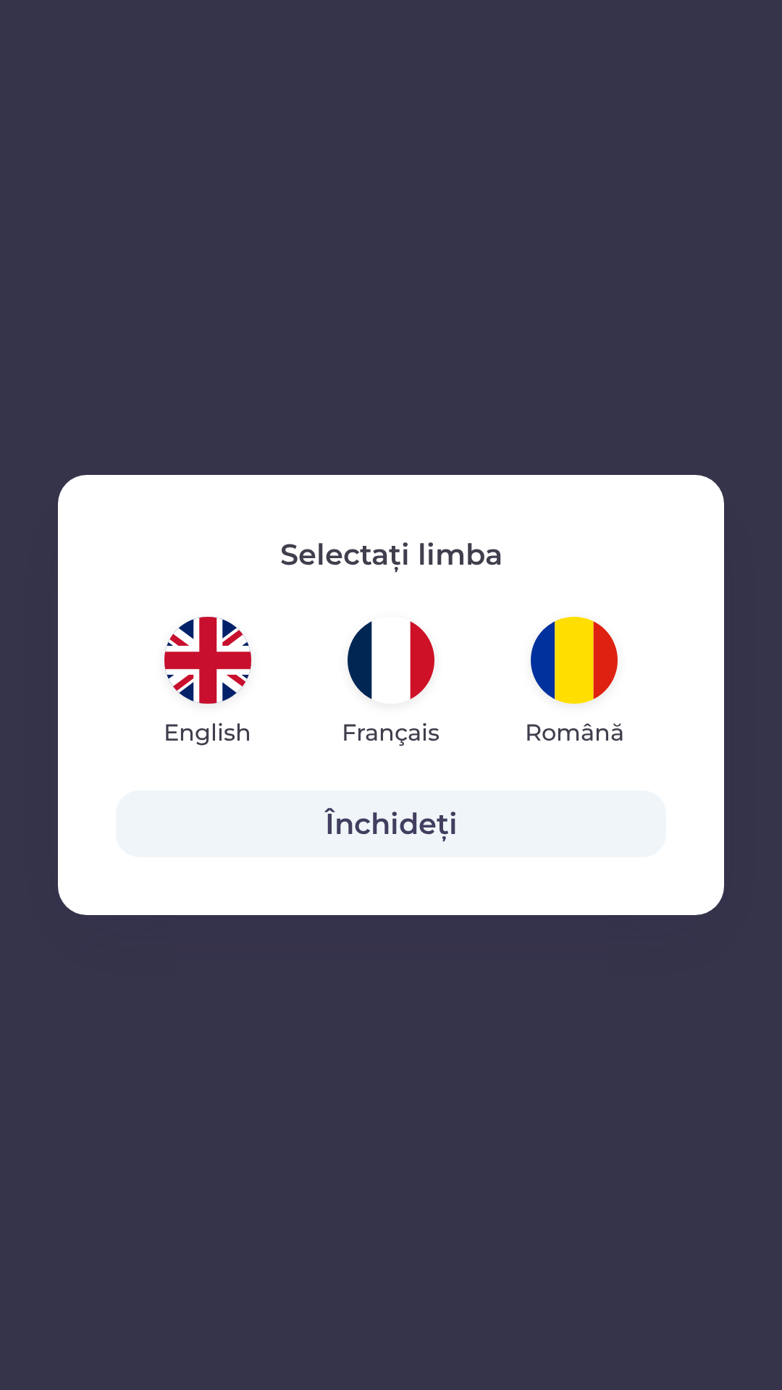  I want to click on img: ro flag, so click(574, 660).